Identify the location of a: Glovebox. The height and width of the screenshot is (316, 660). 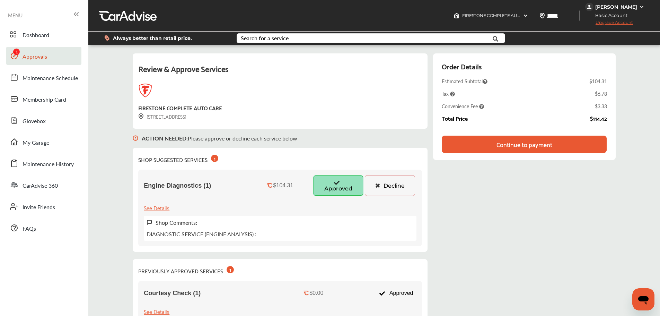
(44, 120).